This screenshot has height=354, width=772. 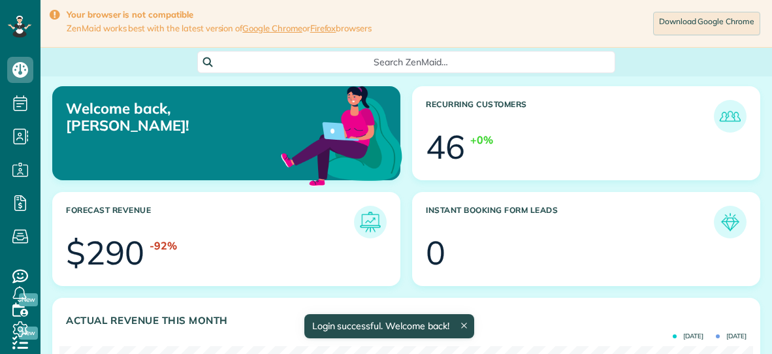 I want to click on strong: Your browser is not compatible, so click(x=219, y=14).